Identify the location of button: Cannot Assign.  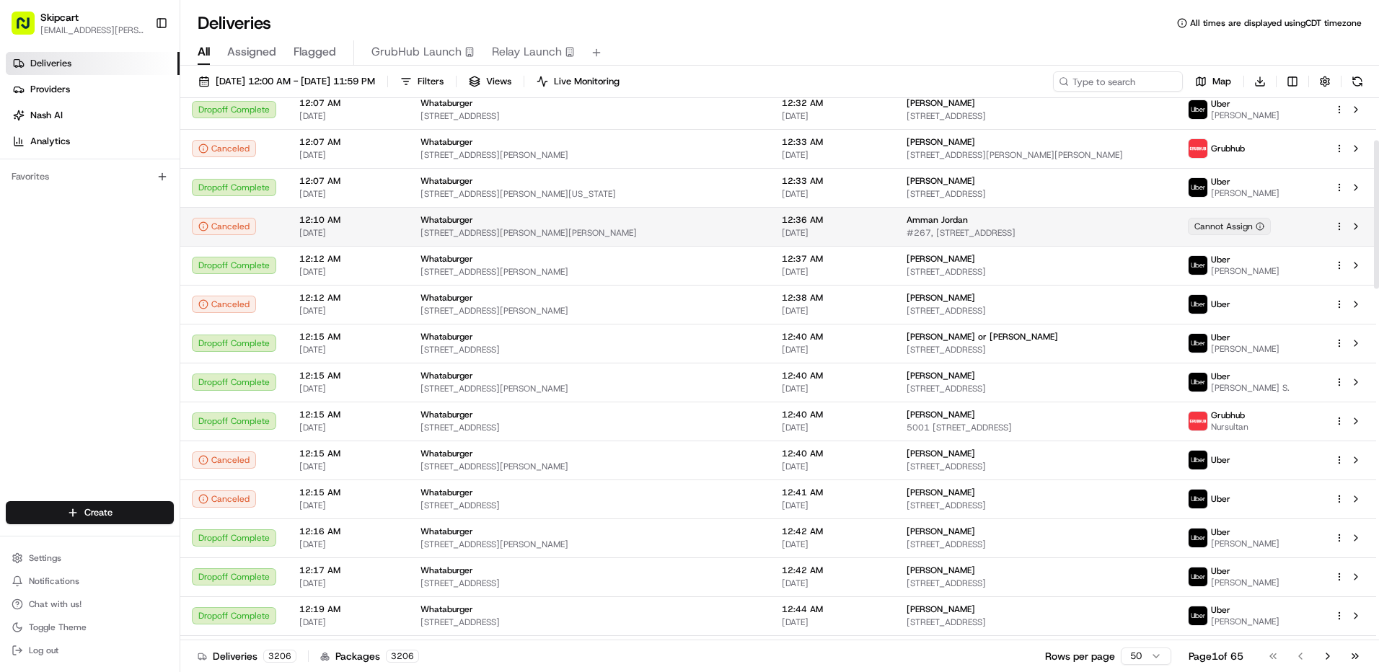
(1229, 226).